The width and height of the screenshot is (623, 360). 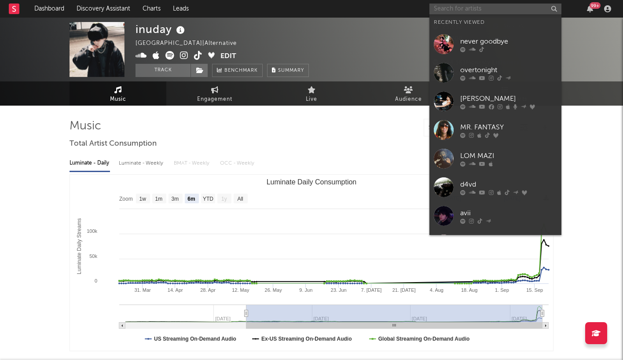 What do you see at coordinates (311, 99) in the screenshot?
I see `span: Live` at bounding box center [311, 99].